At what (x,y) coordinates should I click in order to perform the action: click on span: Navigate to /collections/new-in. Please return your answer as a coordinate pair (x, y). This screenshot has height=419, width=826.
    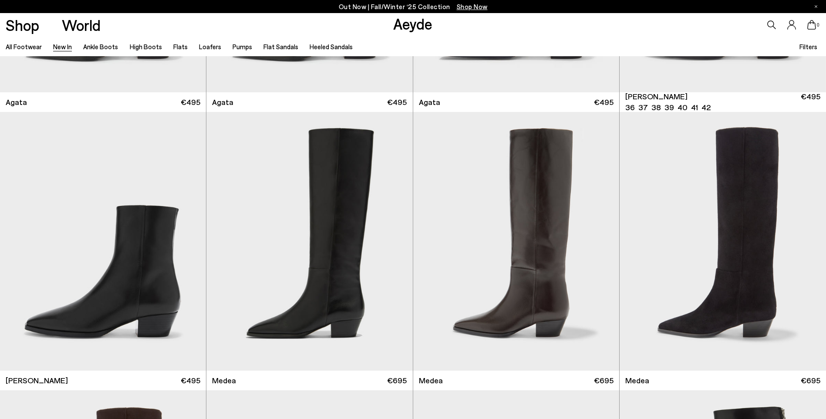
    Looking at the image, I should click on (472, 7).